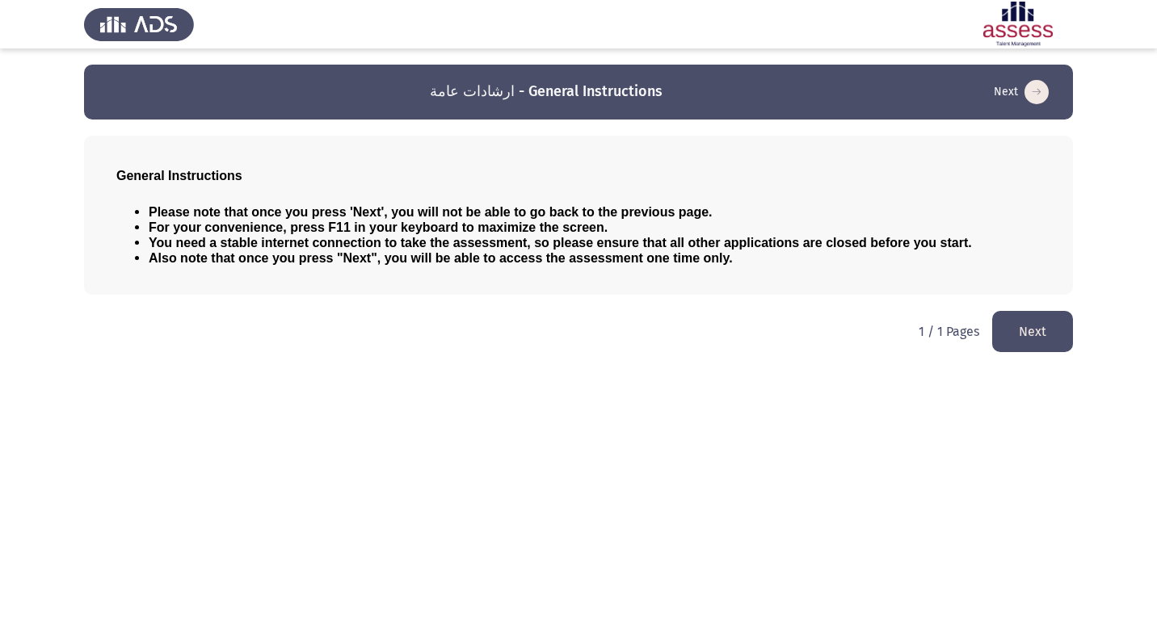 This screenshot has width=1157, height=625. I want to click on span: You need a stable internet connection to take the assessment, so please ensure that all other app..., so click(560, 242).